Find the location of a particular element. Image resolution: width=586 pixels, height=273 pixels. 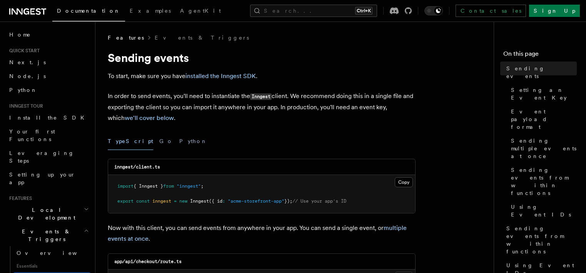

span: inngest is located at coordinates (162, 201).